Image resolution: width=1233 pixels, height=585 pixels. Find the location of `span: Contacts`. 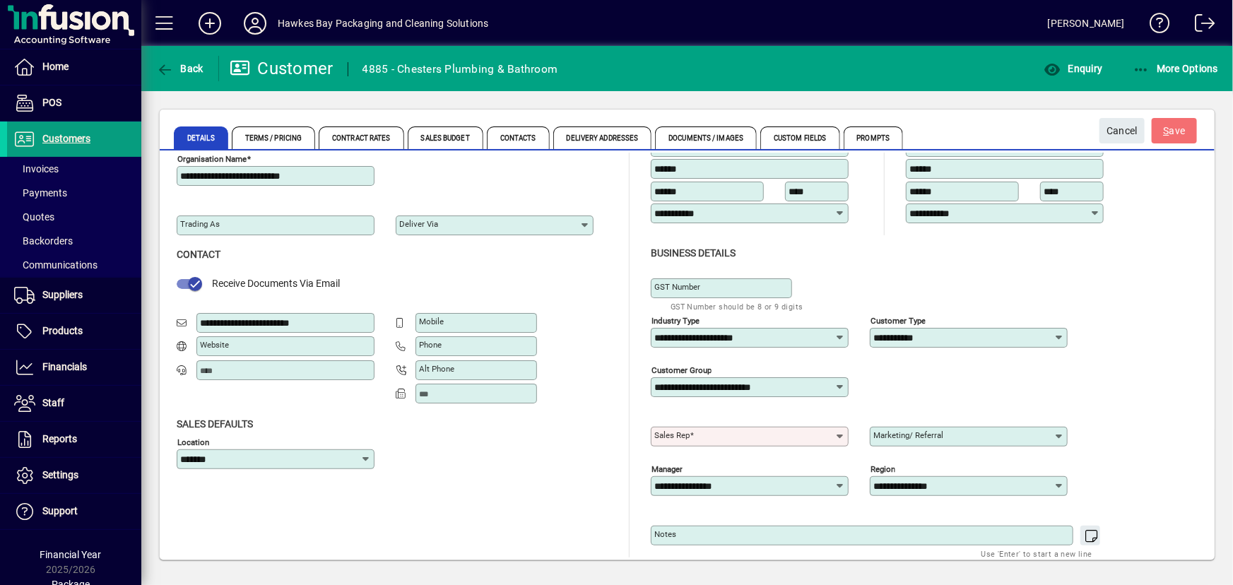

span: Contacts is located at coordinates (518, 138).